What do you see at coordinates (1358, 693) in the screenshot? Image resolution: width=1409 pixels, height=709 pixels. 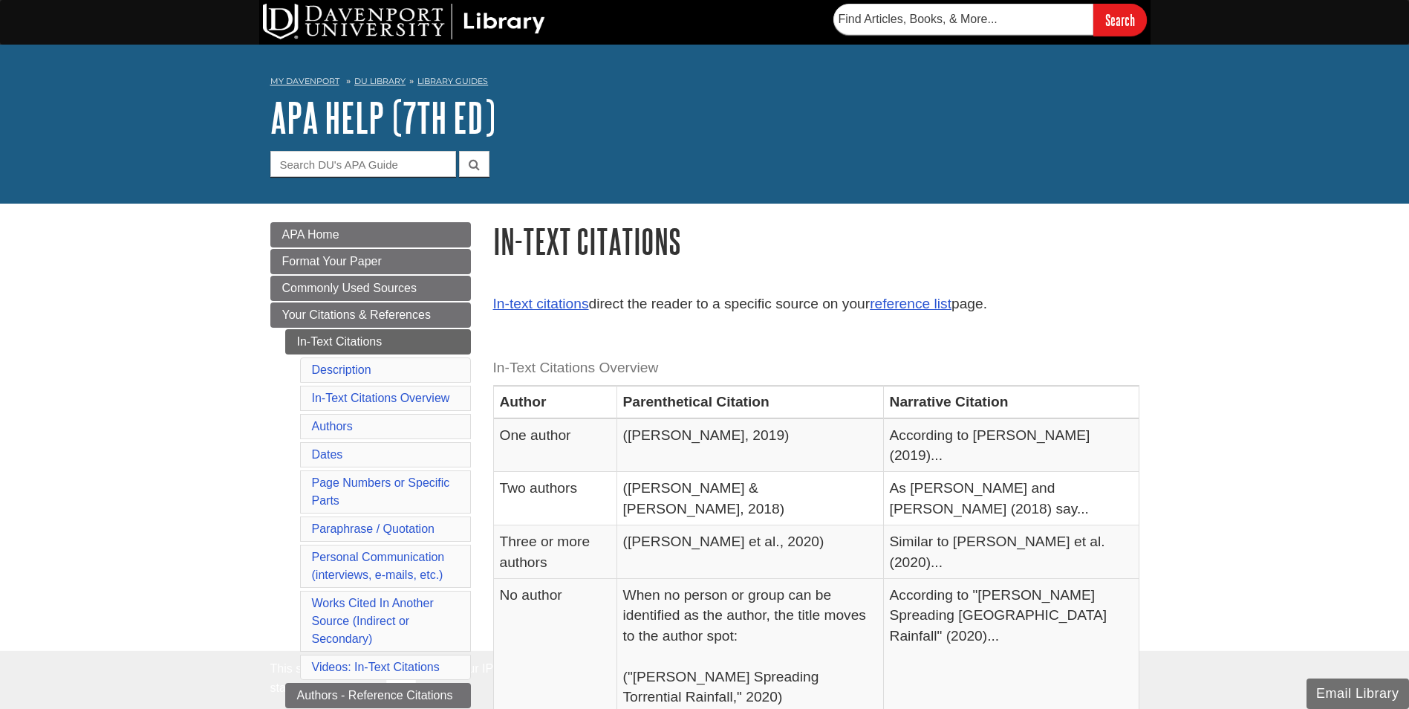 I see `button: Email Library` at bounding box center [1358, 693].